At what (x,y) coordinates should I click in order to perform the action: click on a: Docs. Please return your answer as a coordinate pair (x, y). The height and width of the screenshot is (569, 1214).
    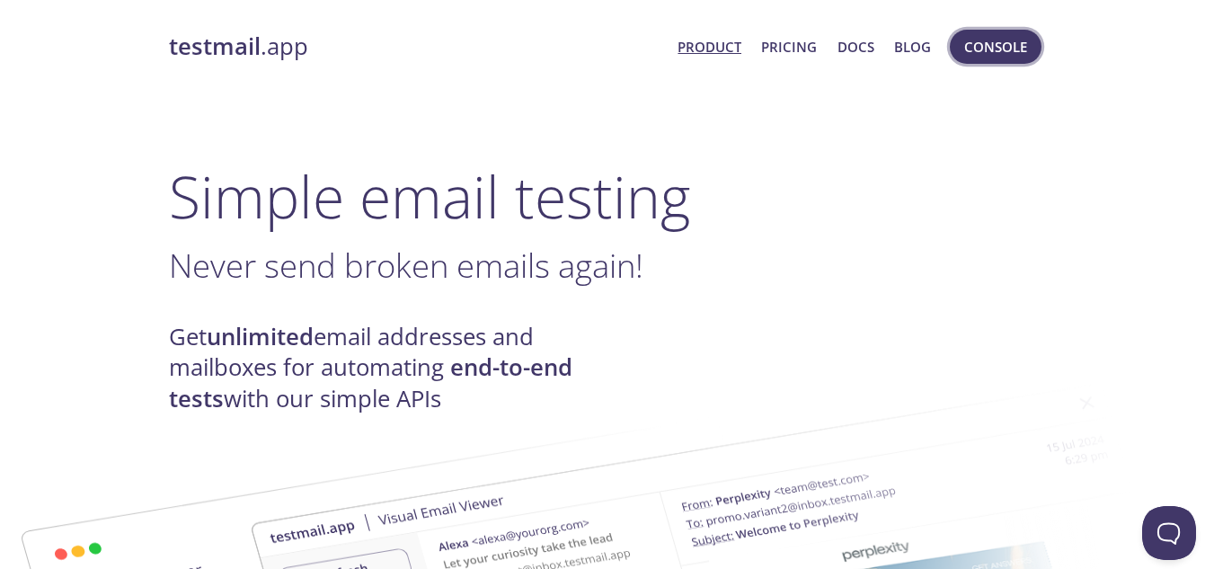
    Looking at the image, I should click on (855, 47).